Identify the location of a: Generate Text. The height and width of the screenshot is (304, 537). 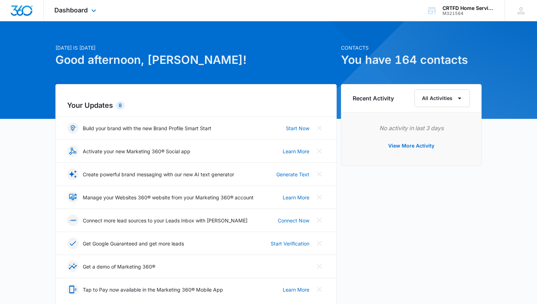
(293, 174).